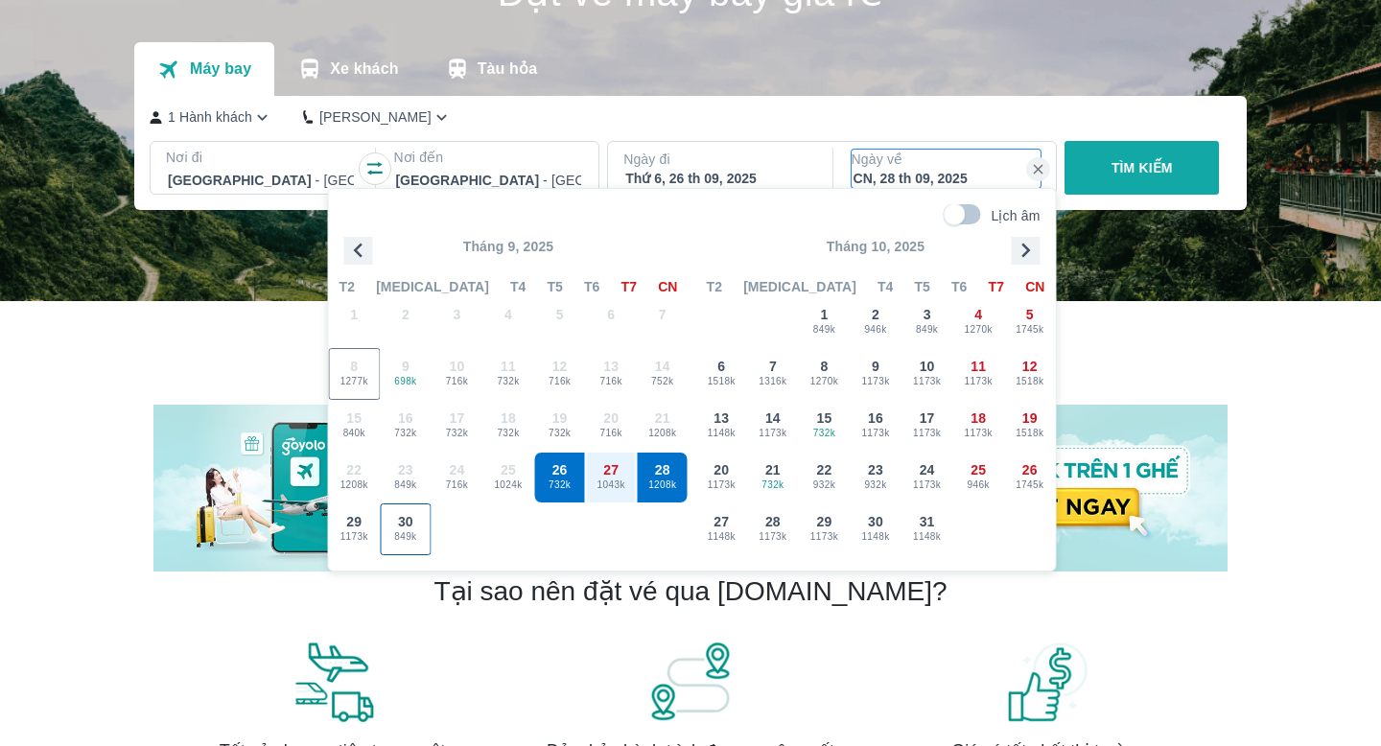 The height and width of the screenshot is (746, 1381). Describe the element at coordinates (978, 418) in the screenshot. I see `span: 18` at that location.